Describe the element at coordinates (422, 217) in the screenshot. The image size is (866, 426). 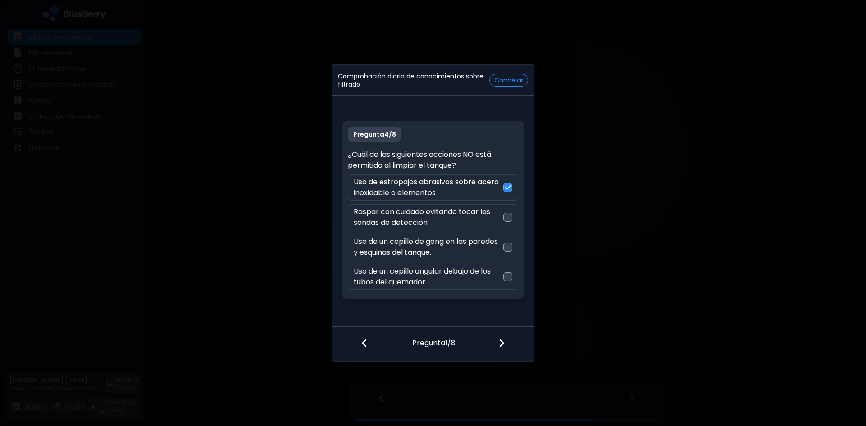
I see `font: Raspar con cuidado evitando tocar las sondas de detección` at that location.